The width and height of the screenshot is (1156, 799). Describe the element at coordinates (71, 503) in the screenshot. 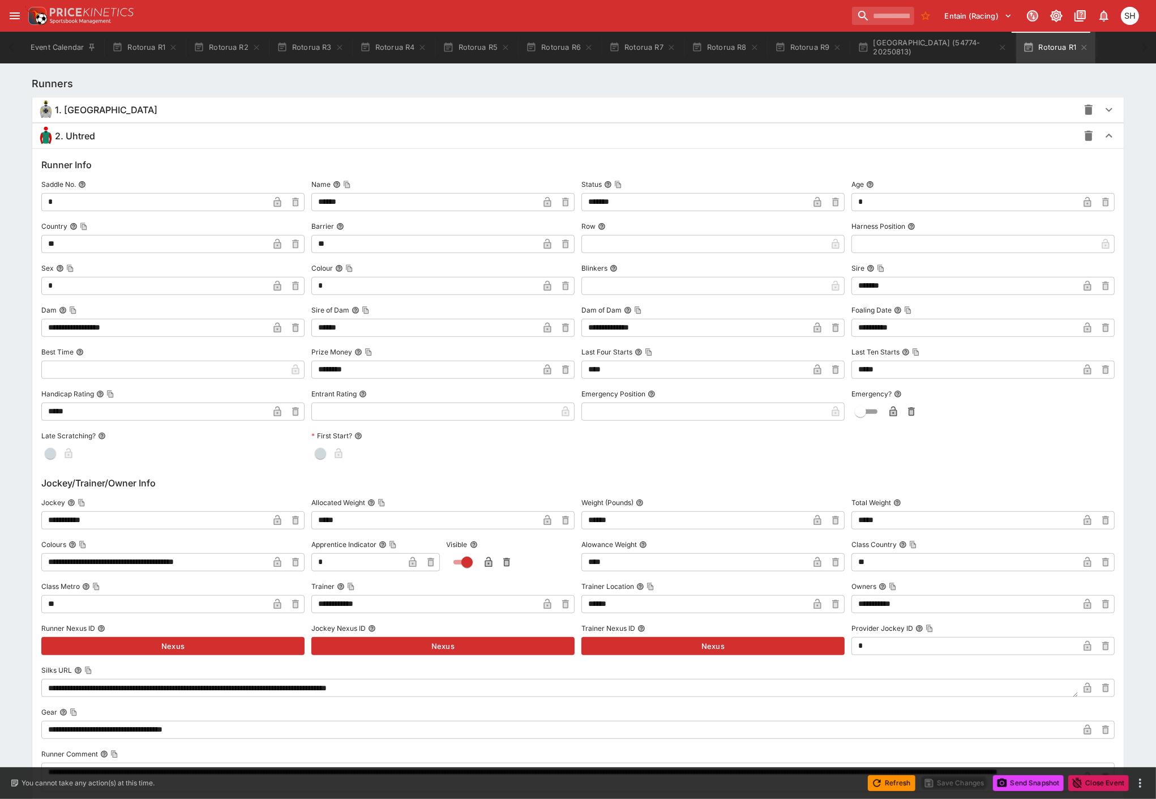

I see `button: JockeyCopy To Clipboard` at that location.